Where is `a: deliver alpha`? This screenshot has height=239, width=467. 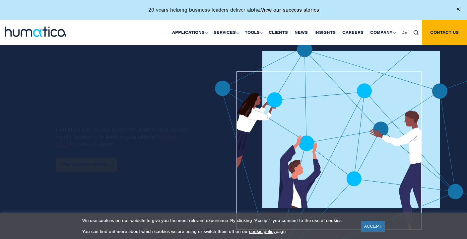 a: deliver alpha is located at coordinates (117, 140).